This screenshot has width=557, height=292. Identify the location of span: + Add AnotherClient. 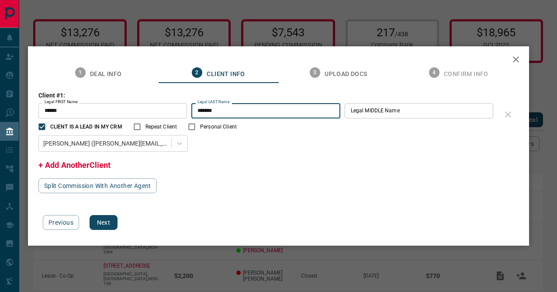
(74, 165).